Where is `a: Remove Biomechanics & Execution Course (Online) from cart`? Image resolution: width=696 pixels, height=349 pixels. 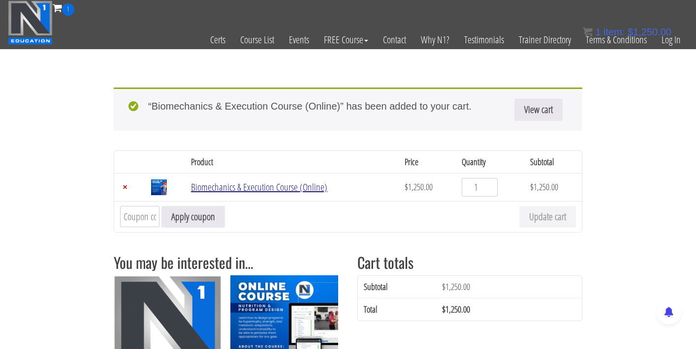 a: Remove Biomechanics & Execution Course (Online) from cart is located at coordinates (125, 188).